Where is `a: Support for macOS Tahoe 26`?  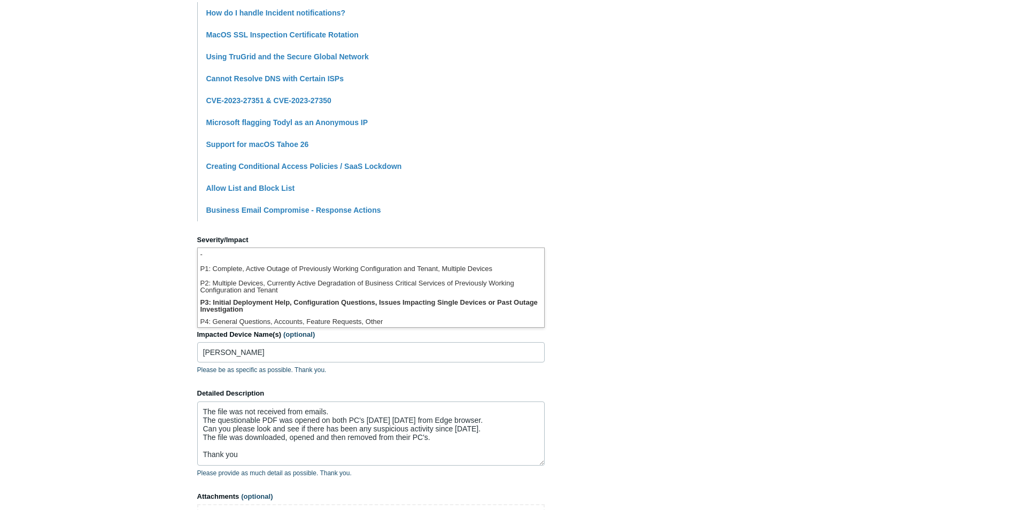
a: Support for macOS Tahoe 26 is located at coordinates (258, 144).